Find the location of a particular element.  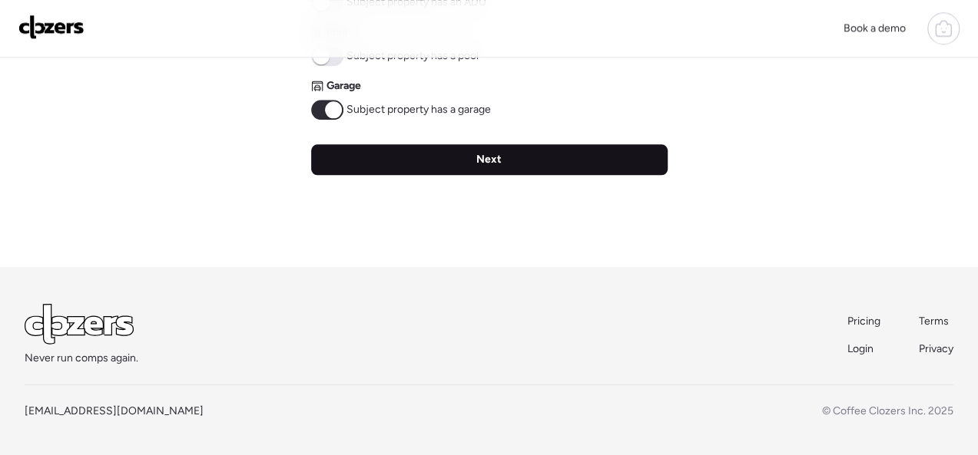

span: Login is located at coordinates (860, 349).